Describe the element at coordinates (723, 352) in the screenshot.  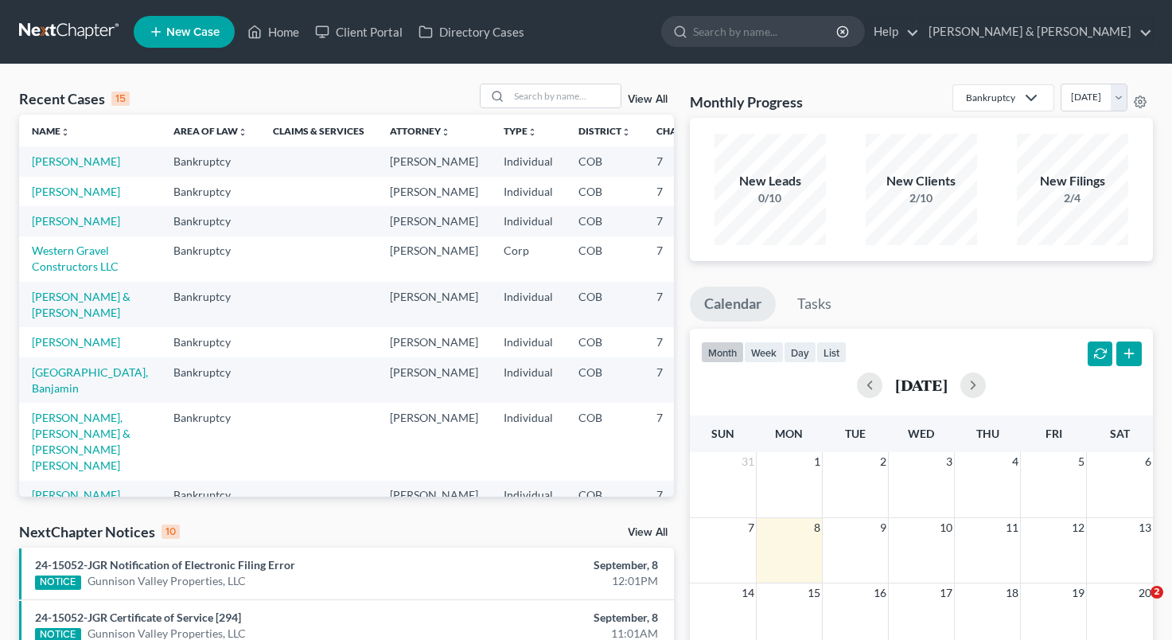
I see `button: month` at that location.